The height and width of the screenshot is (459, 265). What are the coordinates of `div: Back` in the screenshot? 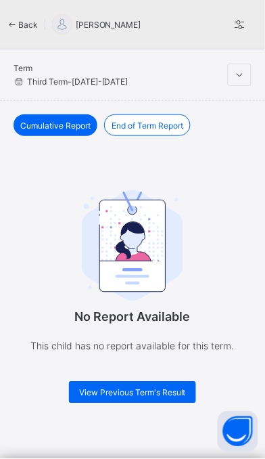 It's located at (26, 24).